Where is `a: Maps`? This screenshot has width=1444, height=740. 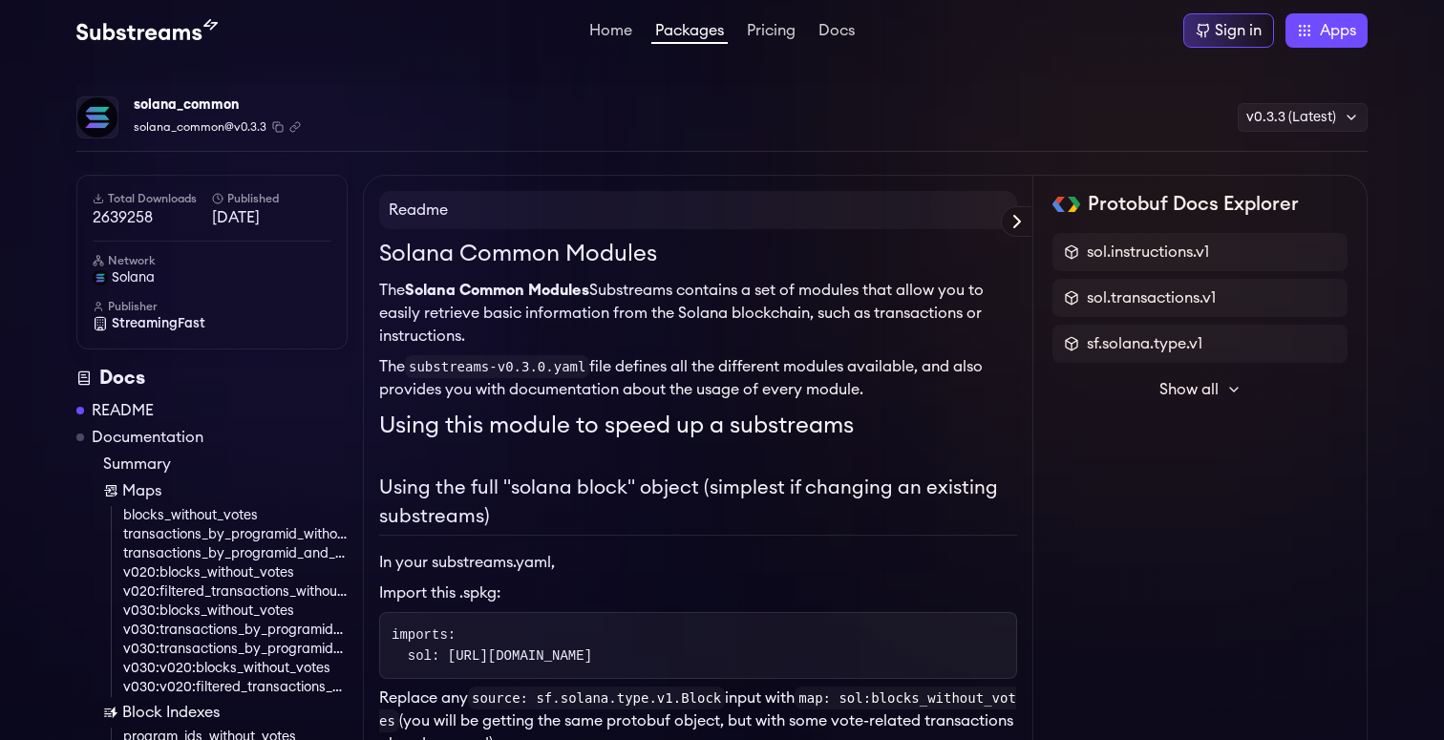
a: Maps is located at coordinates (225, 491).